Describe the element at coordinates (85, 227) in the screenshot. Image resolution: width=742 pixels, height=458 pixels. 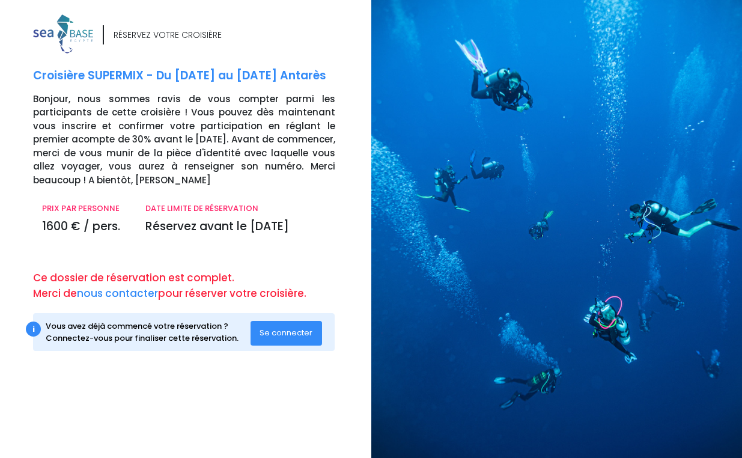
I see `p: 1600 € / pers.` at that location.